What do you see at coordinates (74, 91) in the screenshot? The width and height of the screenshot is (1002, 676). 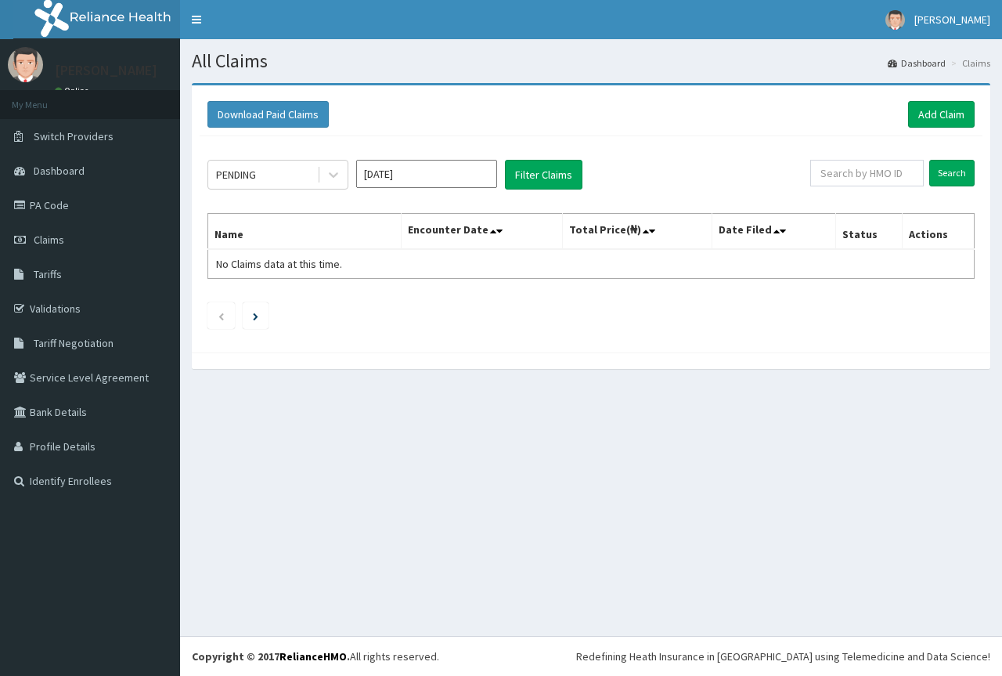 I see `a: Online` at bounding box center [74, 91].